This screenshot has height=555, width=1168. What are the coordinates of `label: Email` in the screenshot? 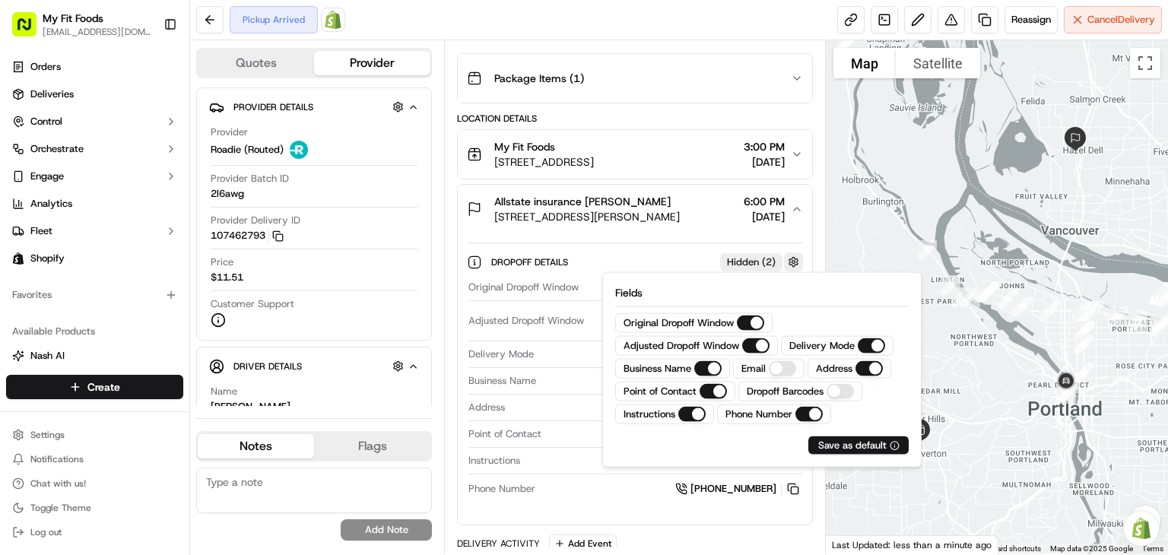 It's located at (754, 369).